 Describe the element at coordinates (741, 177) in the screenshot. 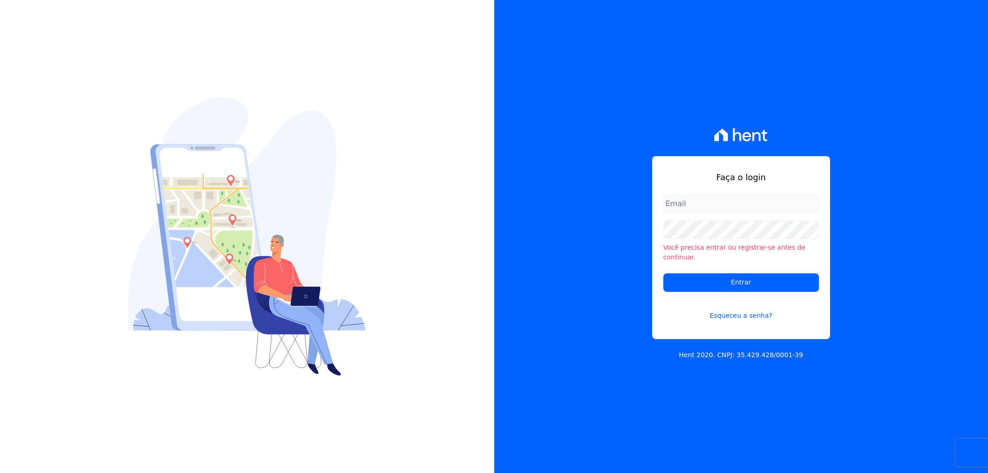

I see `h1: Faça o login` at that location.